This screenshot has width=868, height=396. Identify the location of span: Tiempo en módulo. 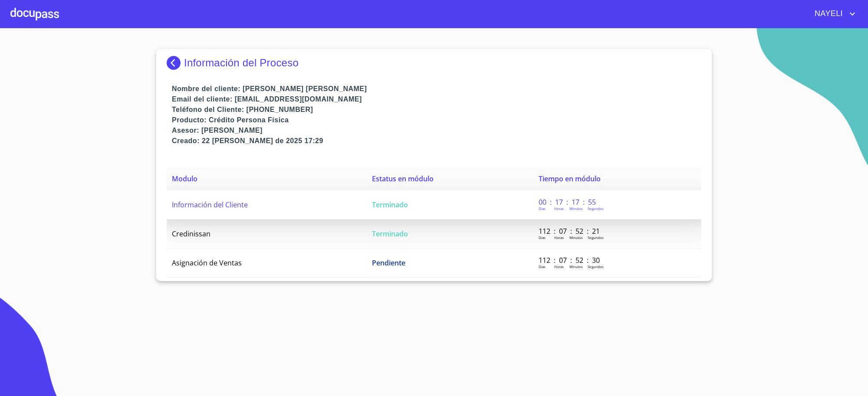
(570, 179).